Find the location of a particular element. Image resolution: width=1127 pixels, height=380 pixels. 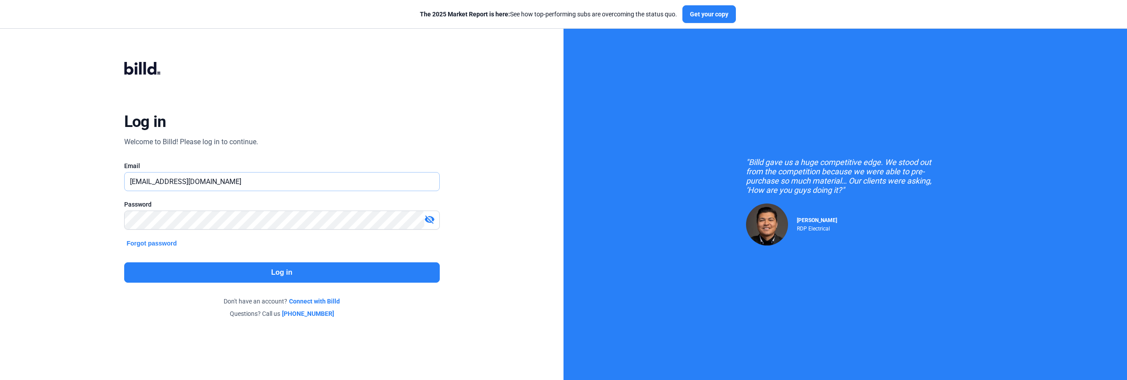

mat-icon: visibility_off is located at coordinates (429, 219).